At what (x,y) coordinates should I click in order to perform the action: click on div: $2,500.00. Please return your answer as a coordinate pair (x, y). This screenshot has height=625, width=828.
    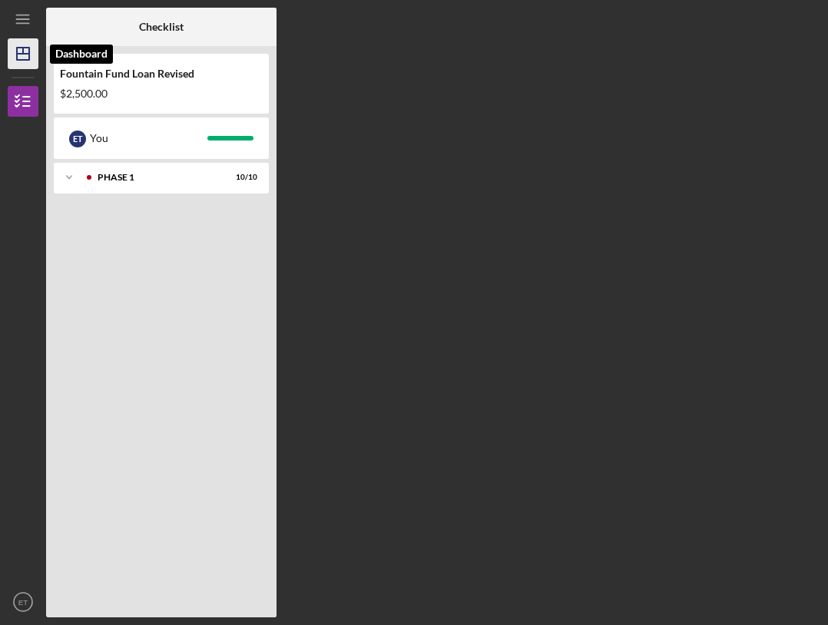
    Looking at the image, I should click on (161, 94).